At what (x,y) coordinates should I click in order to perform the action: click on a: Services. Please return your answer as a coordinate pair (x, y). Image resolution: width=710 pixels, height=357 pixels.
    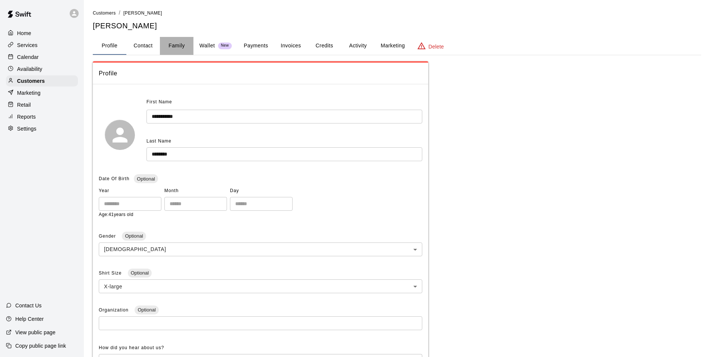
    Looking at the image, I should click on (42, 45).